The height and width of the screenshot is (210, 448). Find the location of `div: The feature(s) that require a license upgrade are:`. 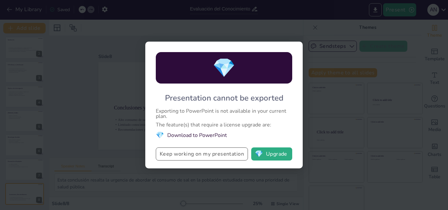

div: The feature(s) that require a license upgrade are: is located at coordinates (224, 125).